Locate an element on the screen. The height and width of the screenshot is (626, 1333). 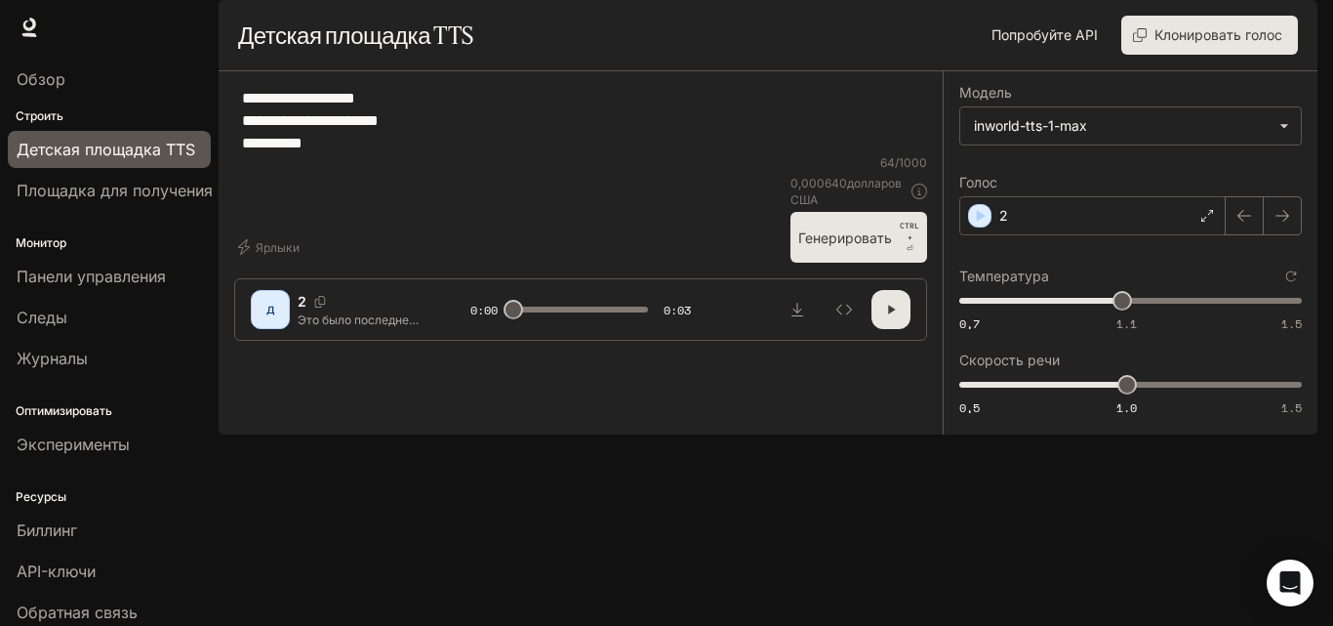
font: Скорость речи is located at coordinates (1009, 359).